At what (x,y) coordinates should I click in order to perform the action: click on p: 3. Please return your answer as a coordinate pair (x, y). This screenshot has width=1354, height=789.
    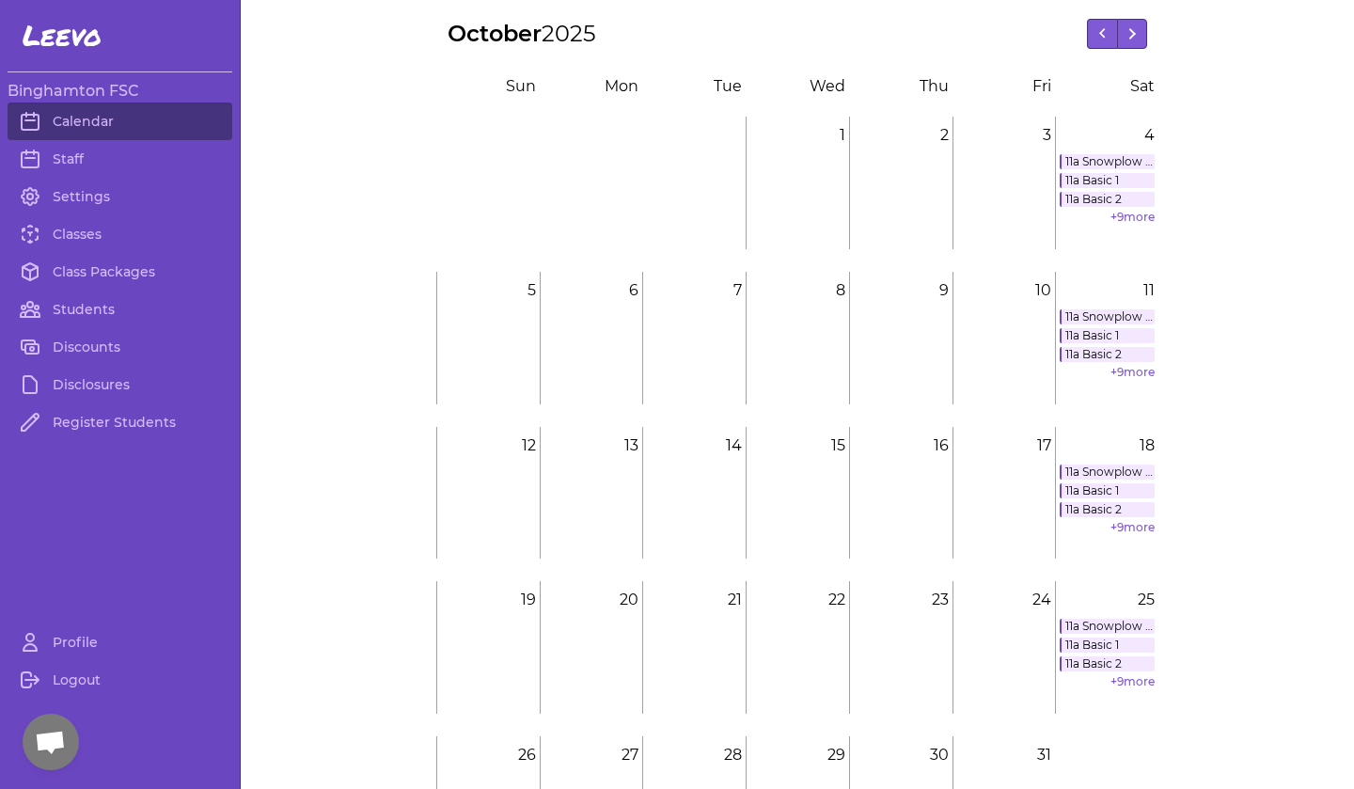
    Looking at the image, I should click on (1004, 135).